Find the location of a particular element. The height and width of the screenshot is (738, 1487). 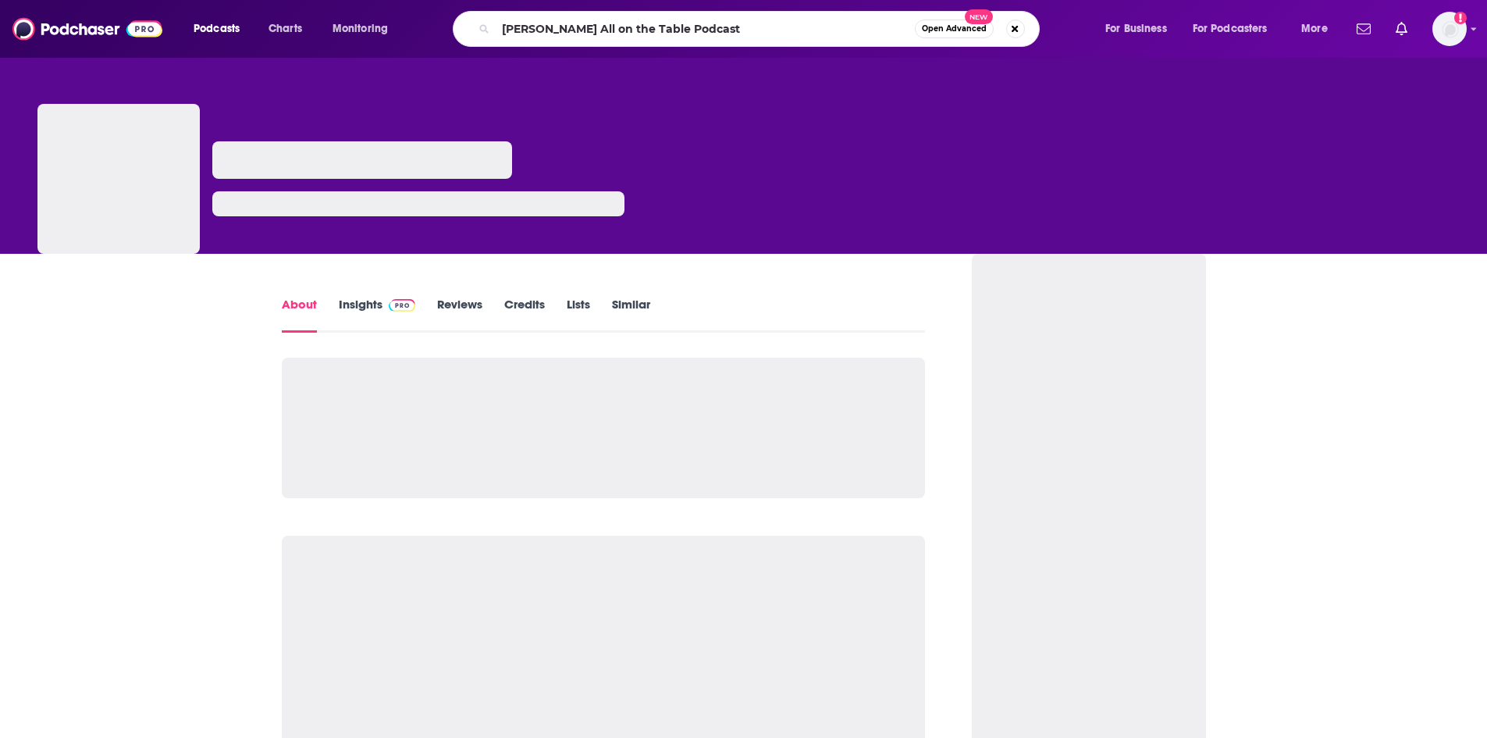

img: User Profile is located at coordinates (1450, 29).